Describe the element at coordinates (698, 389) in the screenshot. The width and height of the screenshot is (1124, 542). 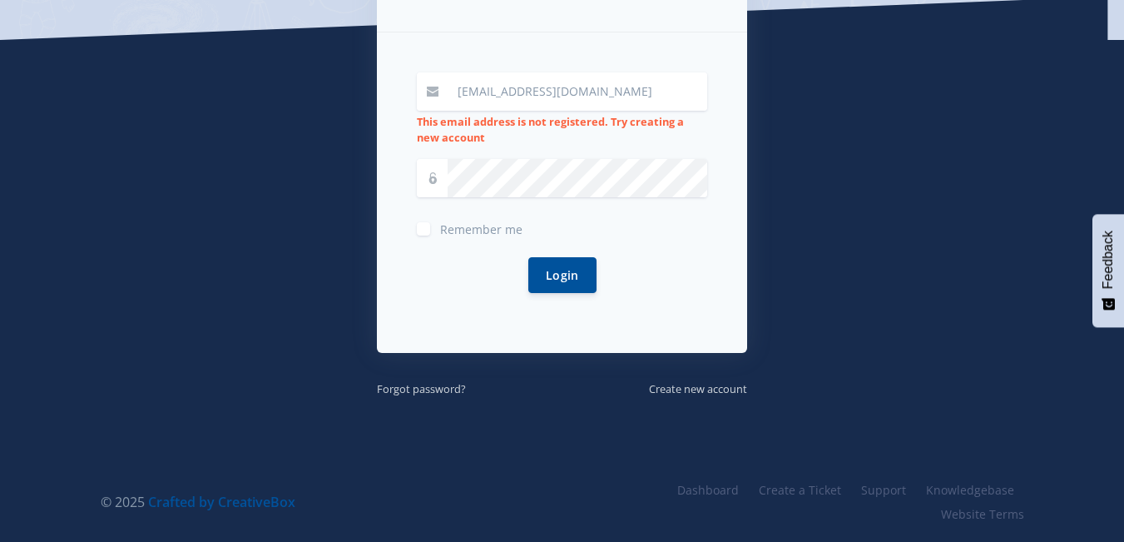
I see `small: Create new account` at that location.